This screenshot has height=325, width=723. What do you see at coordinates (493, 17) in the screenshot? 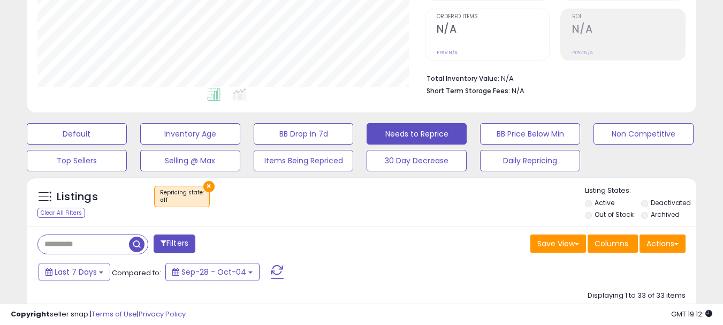
I see `span: Ordered Items` at bounding box center [493, 17].